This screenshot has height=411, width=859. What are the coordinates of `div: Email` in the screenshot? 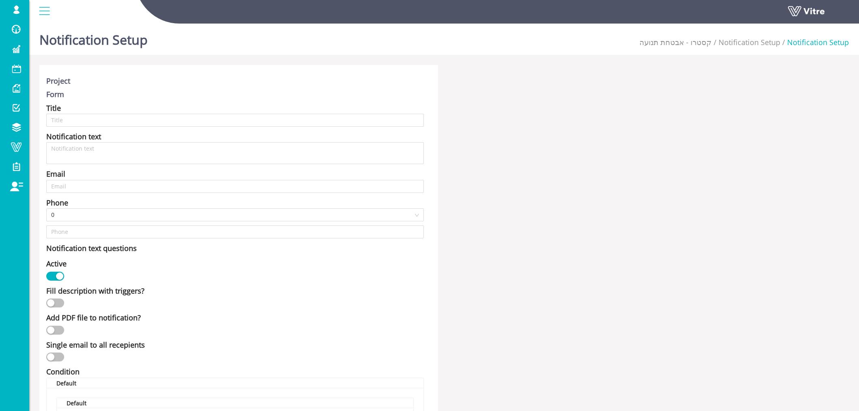 It's located at (56, 174).